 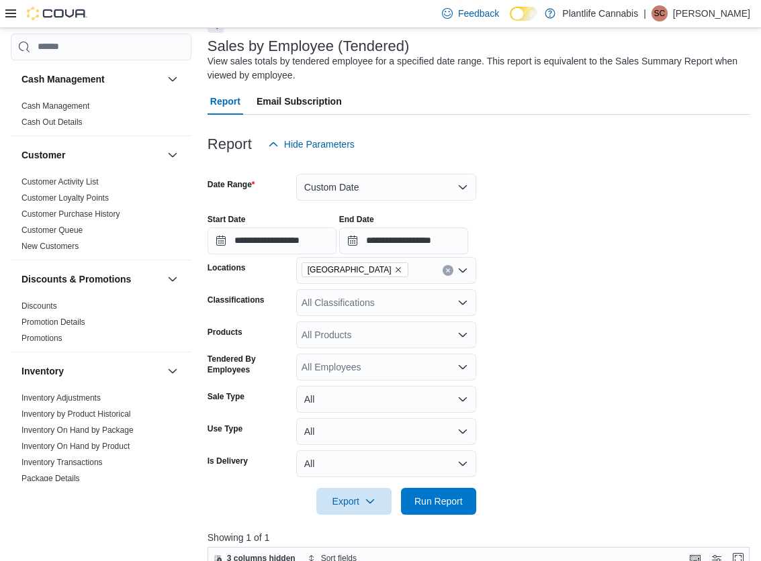 What do you see at coordinates (101, 217) in the screenshot?
I see `div: Customer` at bounding box center [101, 217].